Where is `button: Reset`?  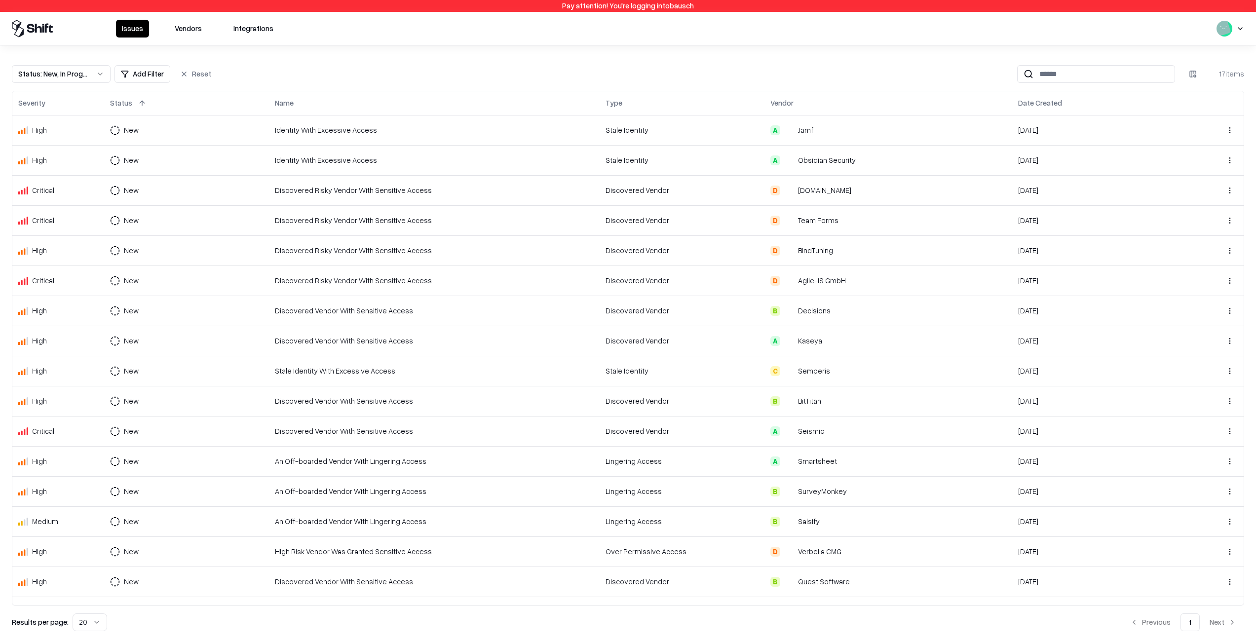
button: Reset is located at coordinates (195, 74).